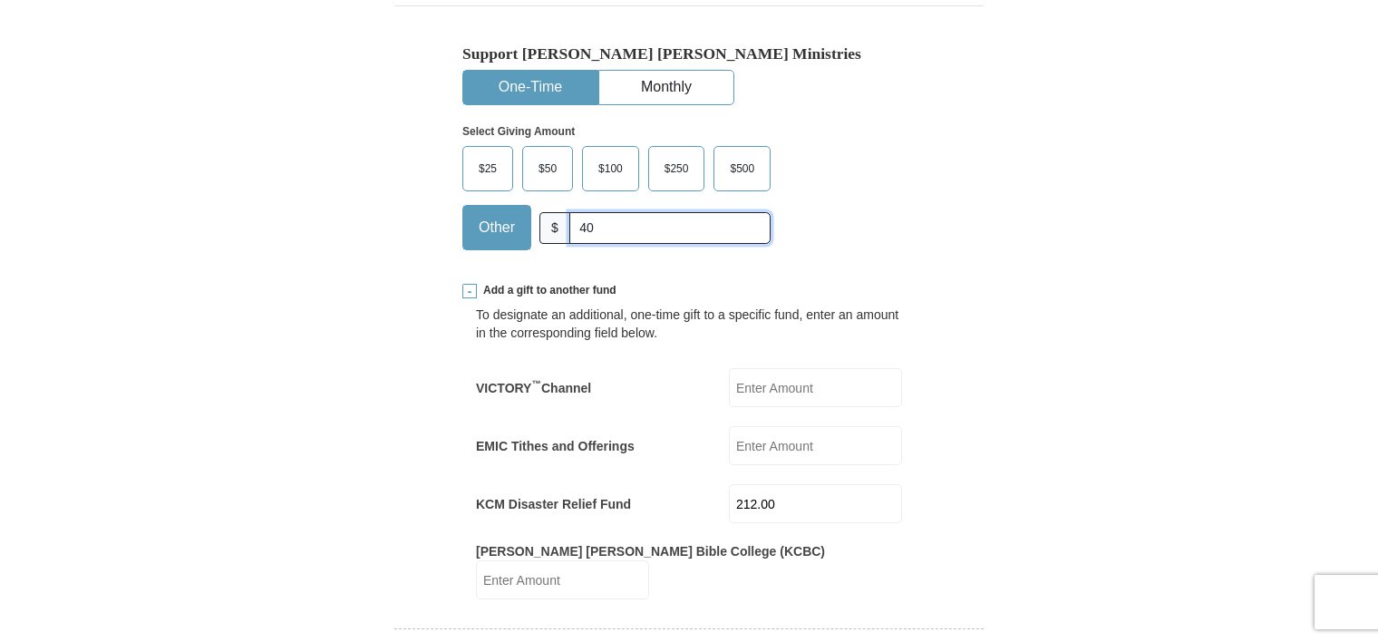 The width and height of the screenshot is (1378, 642). What do you see at coordinates (689, 324) in the screenshot?
I see `div: To designate an additional, one-time gift to a specific fund, enter an amount in the correspondin...` at bounding box center [689, 324].